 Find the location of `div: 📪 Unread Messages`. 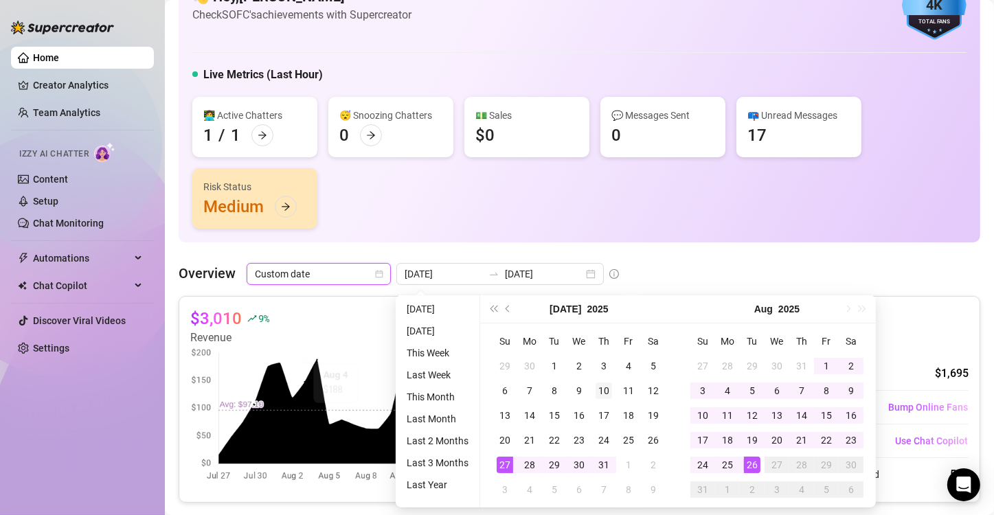

div: 📪 Unread Messages is located at coordinates (799, 115).